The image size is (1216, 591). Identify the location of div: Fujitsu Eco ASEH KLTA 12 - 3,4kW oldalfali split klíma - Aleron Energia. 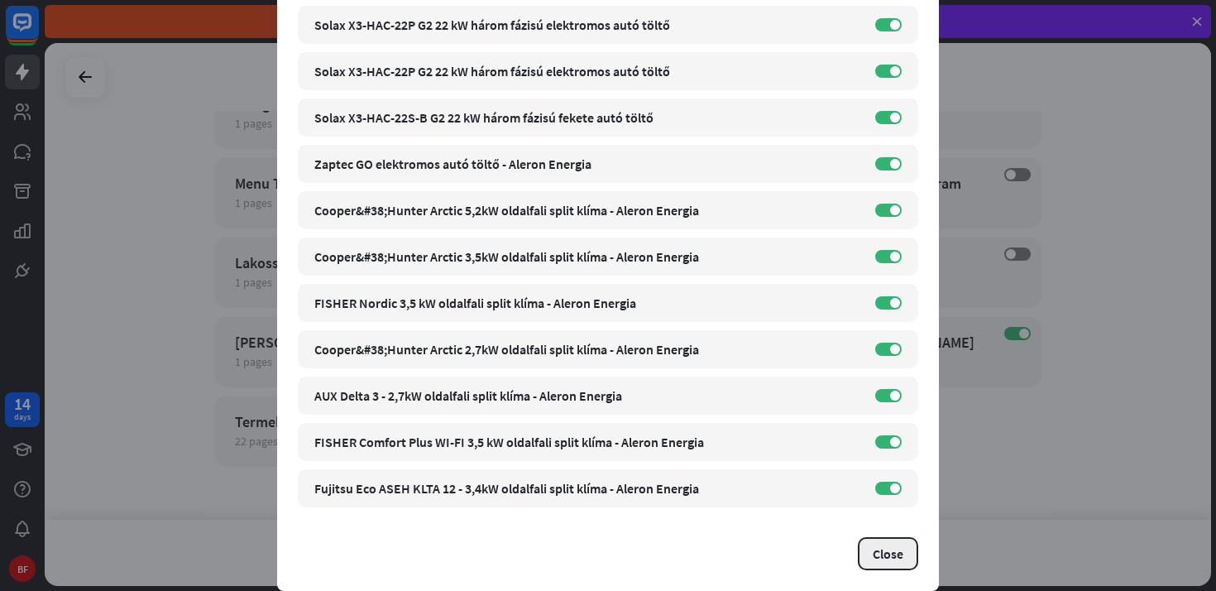
(587, 488).